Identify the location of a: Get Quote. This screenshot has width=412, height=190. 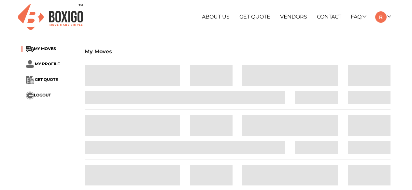
(255, 17).